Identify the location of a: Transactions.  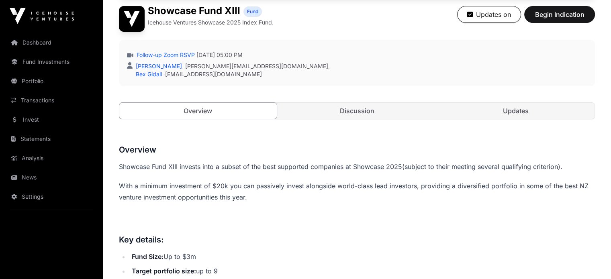
(51, 100).